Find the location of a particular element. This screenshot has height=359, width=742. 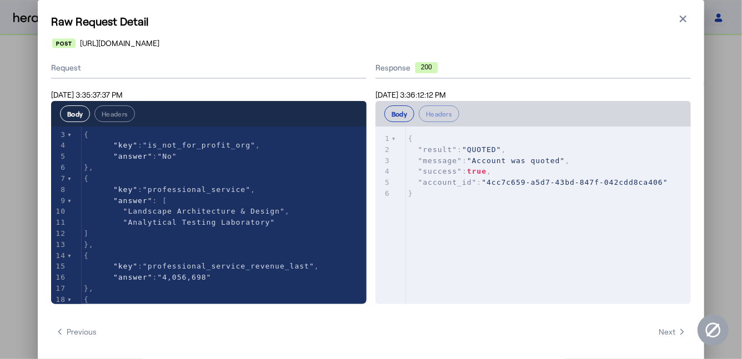

div: 18 is located at coordinates (59, 300).